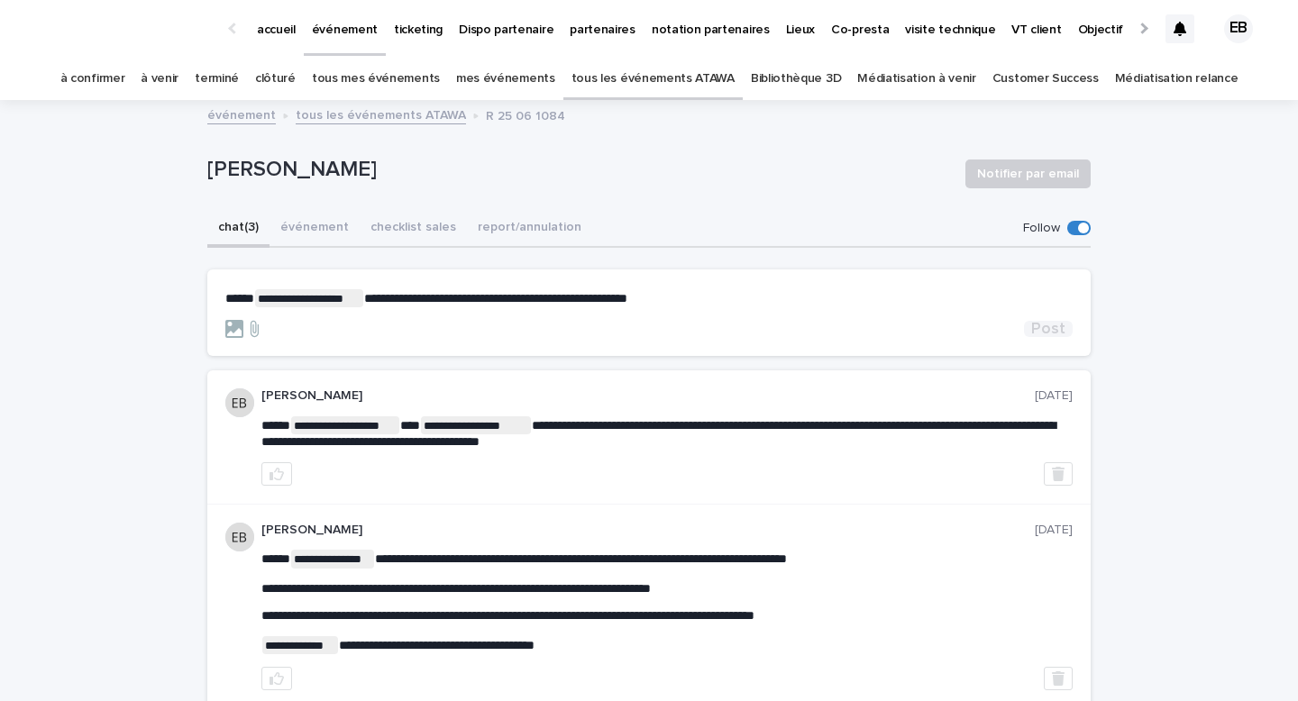 This screenshot has height=701, width=1298. What do you see at coordinates (159, 78) in the screenshot?
I see `a: à venir` at bounding box center [159, 78].